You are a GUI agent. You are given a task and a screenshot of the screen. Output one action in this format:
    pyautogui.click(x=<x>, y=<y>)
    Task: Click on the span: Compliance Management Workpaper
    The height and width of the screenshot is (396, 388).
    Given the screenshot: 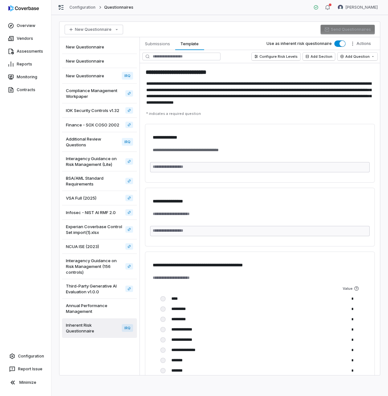 What is the action you would take?
    pyautogui.click(x=94, y=93)
    